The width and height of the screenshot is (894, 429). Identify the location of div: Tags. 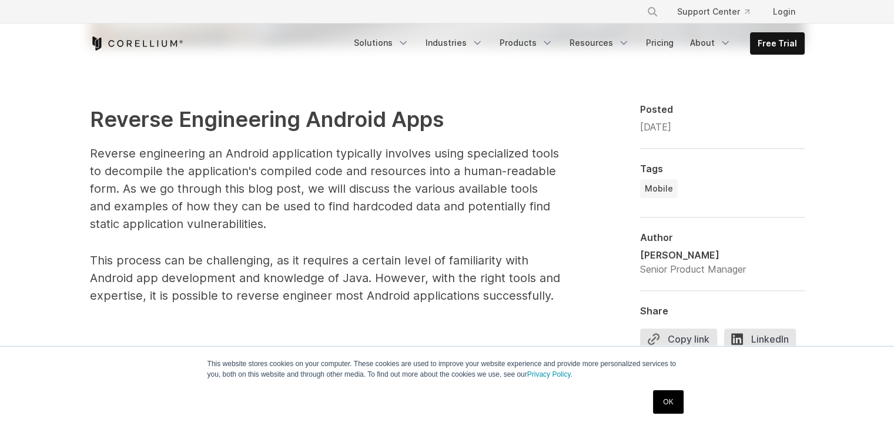
(722, 169).